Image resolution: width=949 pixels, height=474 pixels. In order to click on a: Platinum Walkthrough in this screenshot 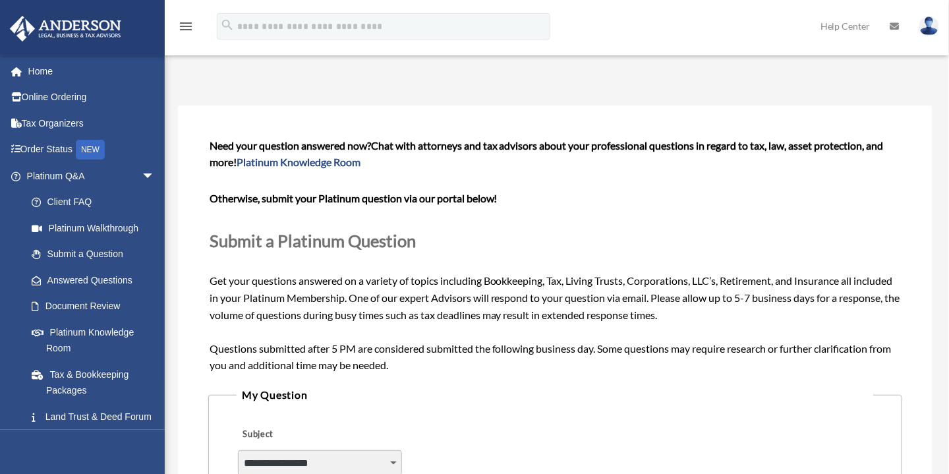, I will do `click(96, 228)`.